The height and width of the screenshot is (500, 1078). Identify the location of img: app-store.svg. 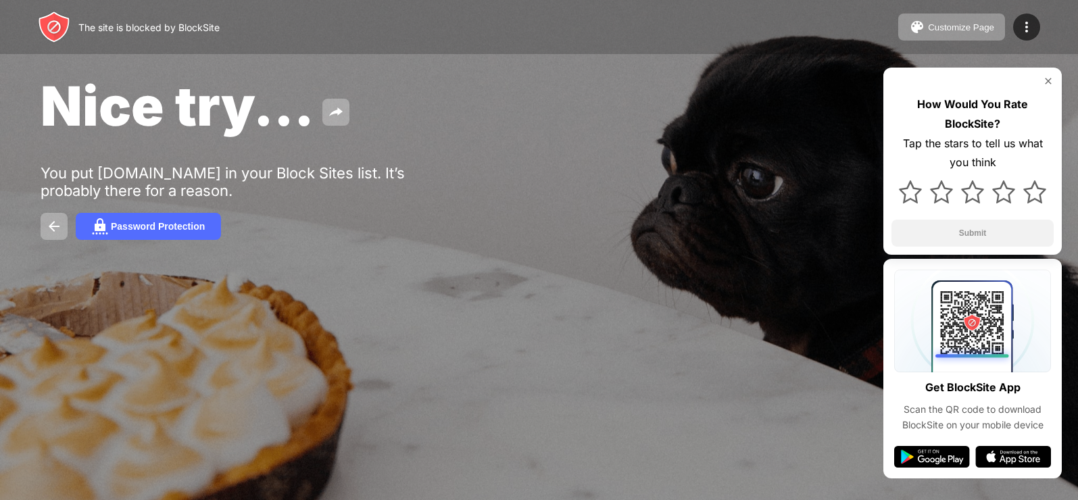
(1013, 457).